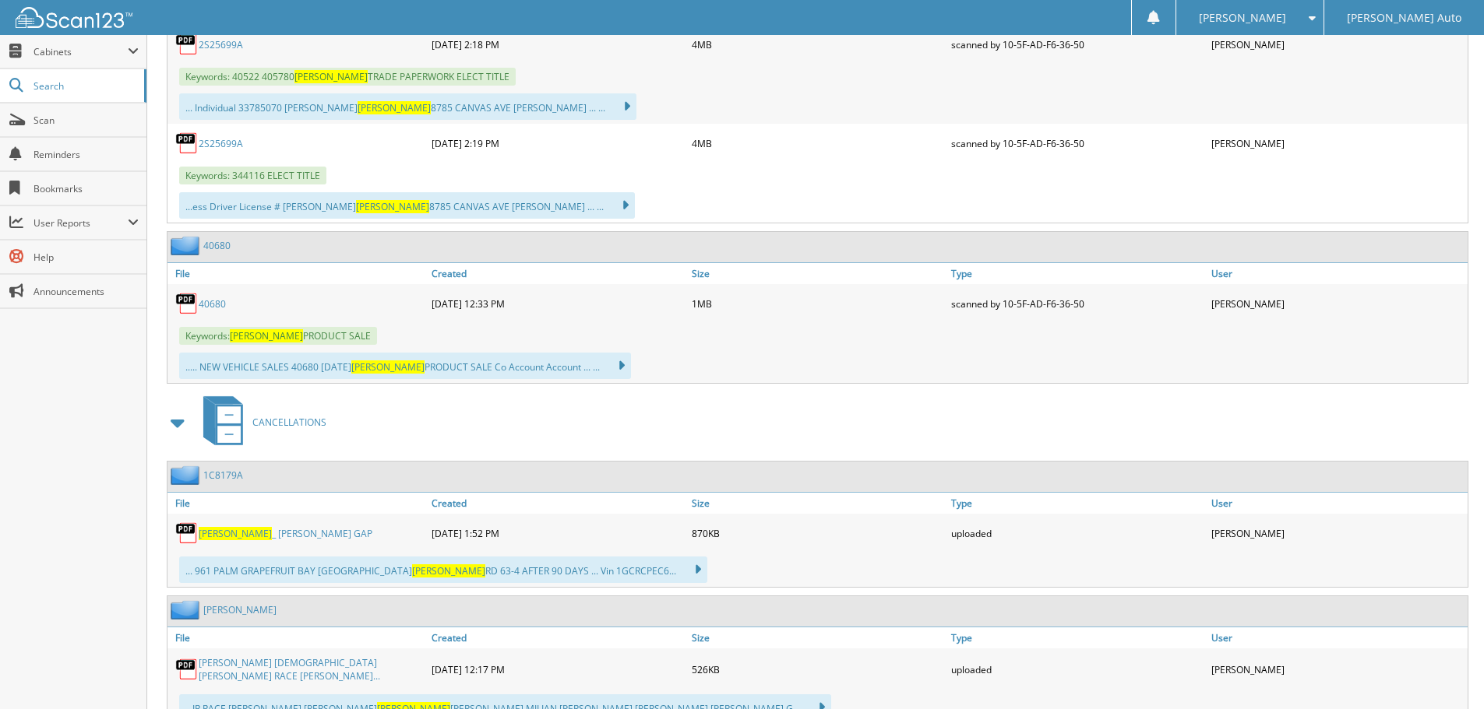 Image resolution: width=1484 pixels, height=709 pixels. Describe the element at coordinates (86, 188) in the screenshot. I see `span: Bookmarks` at that location.